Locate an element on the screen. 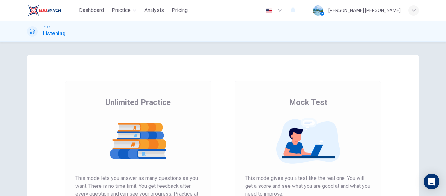 This screenshot has height=196, width=446. span: Analysis is located at coordinates (154, 10).